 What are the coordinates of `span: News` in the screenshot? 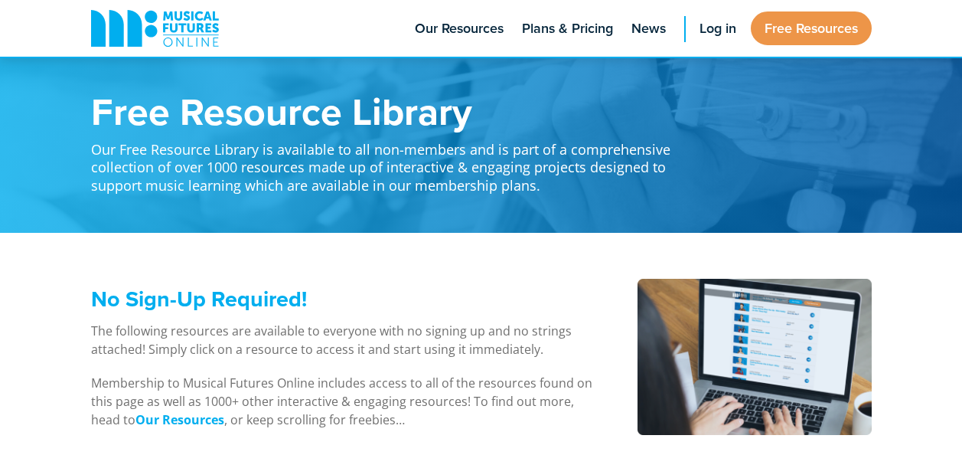 It's located at (648, 28).